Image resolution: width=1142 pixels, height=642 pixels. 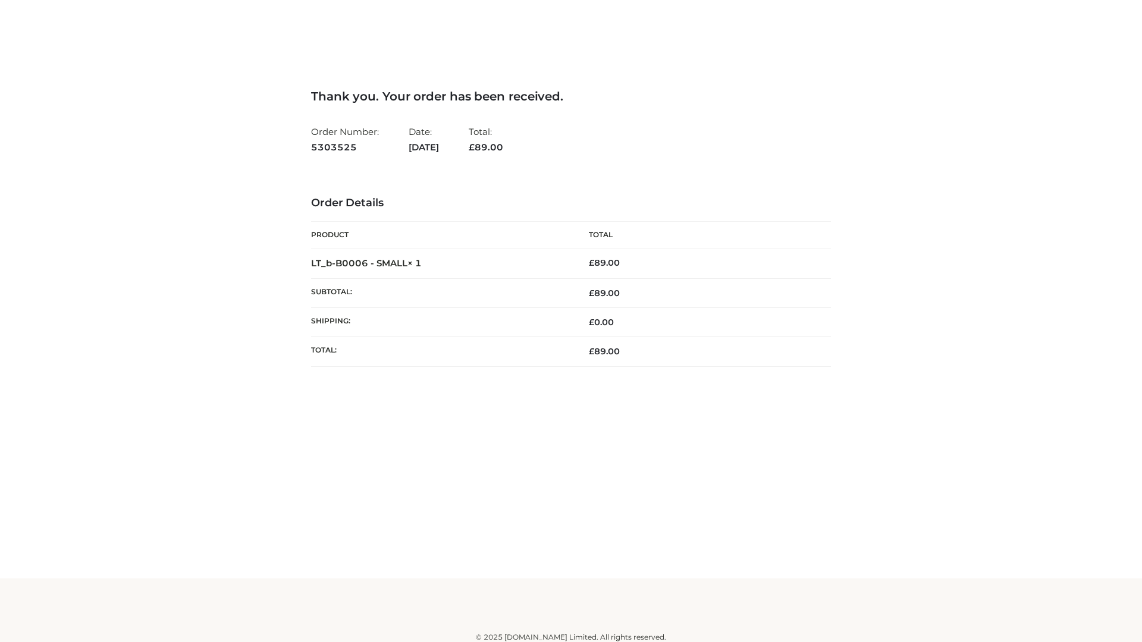 I want to click on strong: LT_b-B0006 - SMALL, so click(x=366, y=263).